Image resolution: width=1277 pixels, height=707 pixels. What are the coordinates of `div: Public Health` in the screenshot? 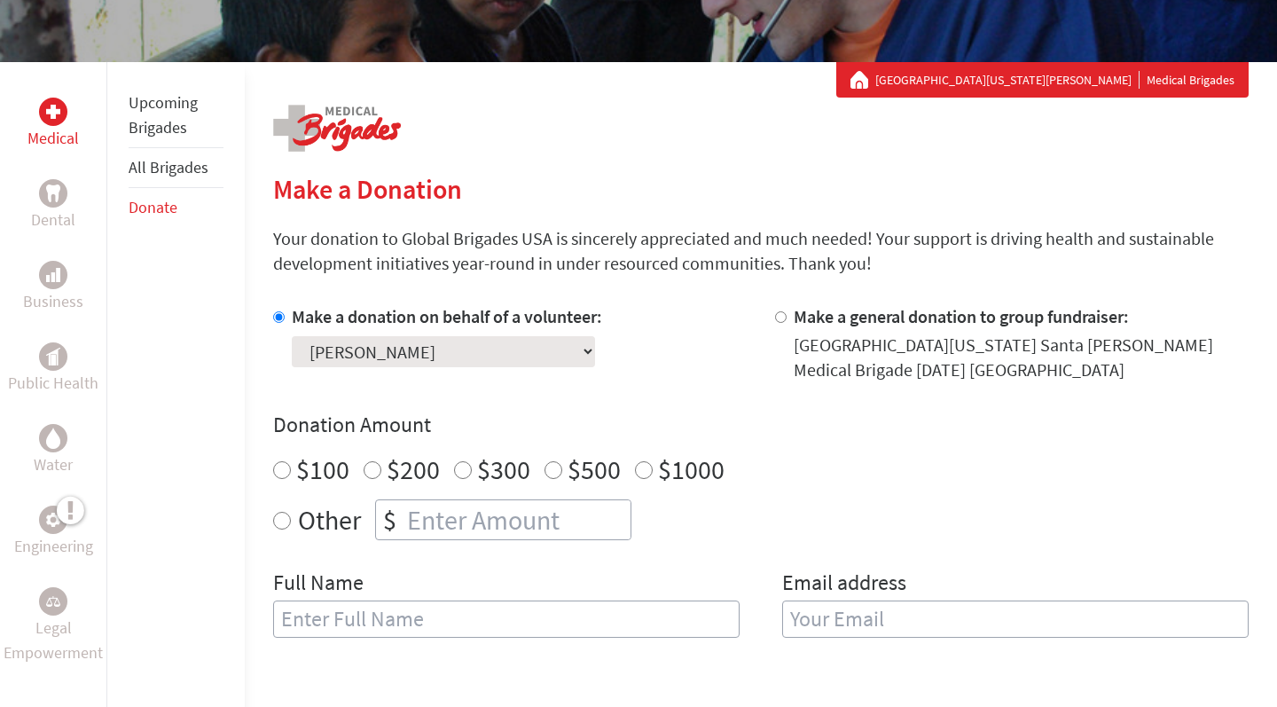 It's located at (53, 357).